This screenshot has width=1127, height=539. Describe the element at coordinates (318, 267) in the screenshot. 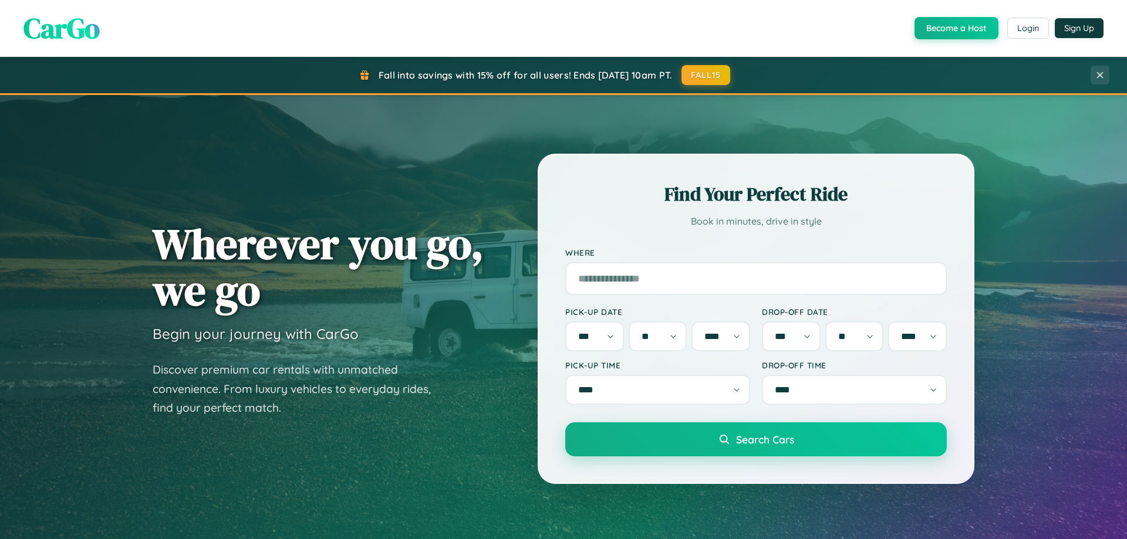

I see `h1: Wherever you go, we go` at that location.